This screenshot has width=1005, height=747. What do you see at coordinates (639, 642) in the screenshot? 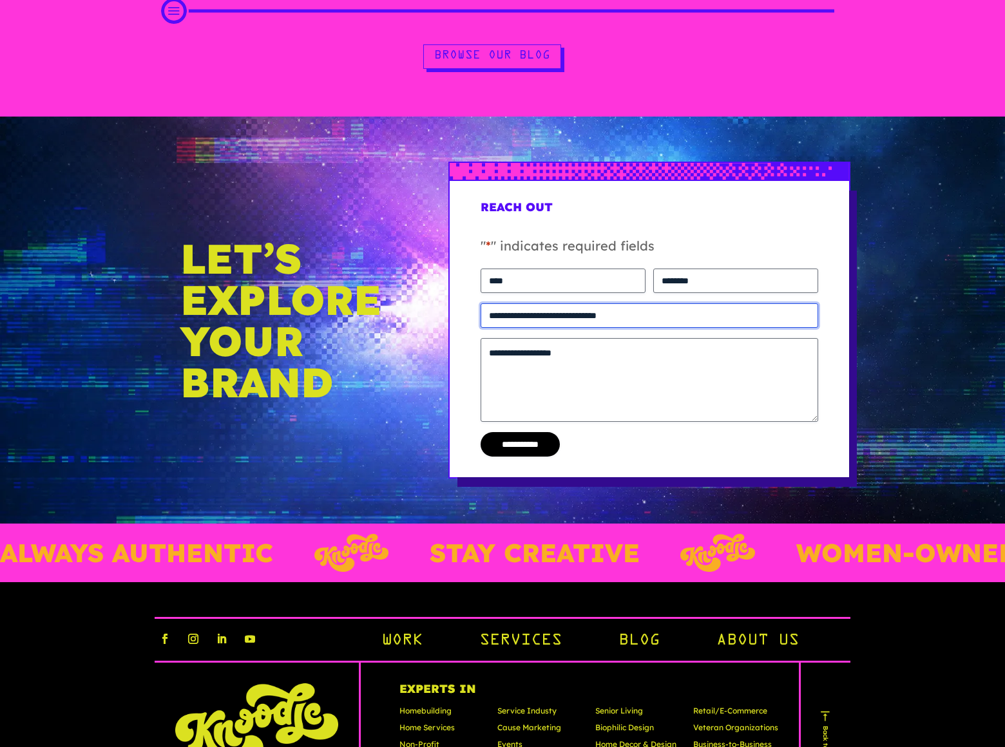
I see `a: Blog` at bounding box center [639, 642].